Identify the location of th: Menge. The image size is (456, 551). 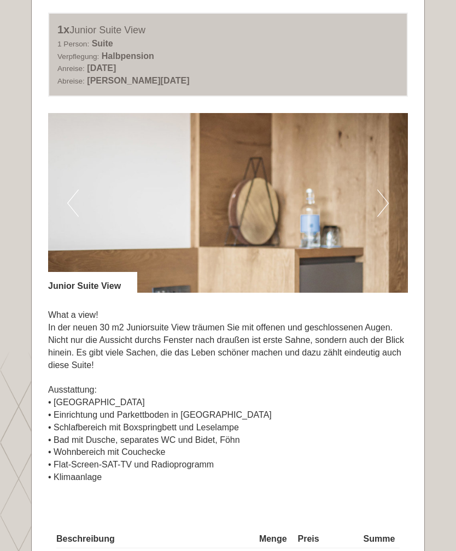
(274, 539).